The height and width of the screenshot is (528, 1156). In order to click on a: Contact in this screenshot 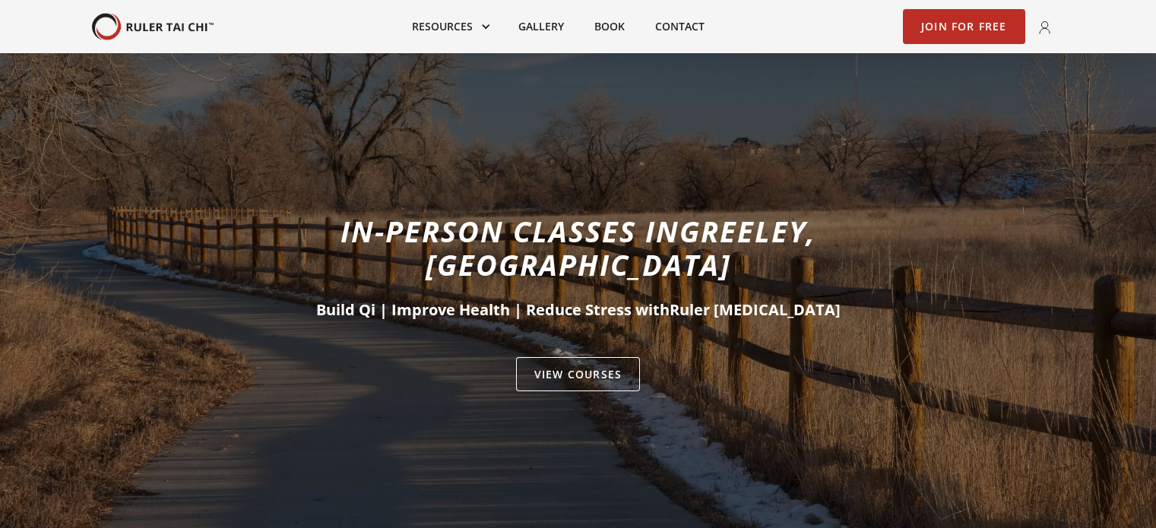, I will do `click(679, 27)`.